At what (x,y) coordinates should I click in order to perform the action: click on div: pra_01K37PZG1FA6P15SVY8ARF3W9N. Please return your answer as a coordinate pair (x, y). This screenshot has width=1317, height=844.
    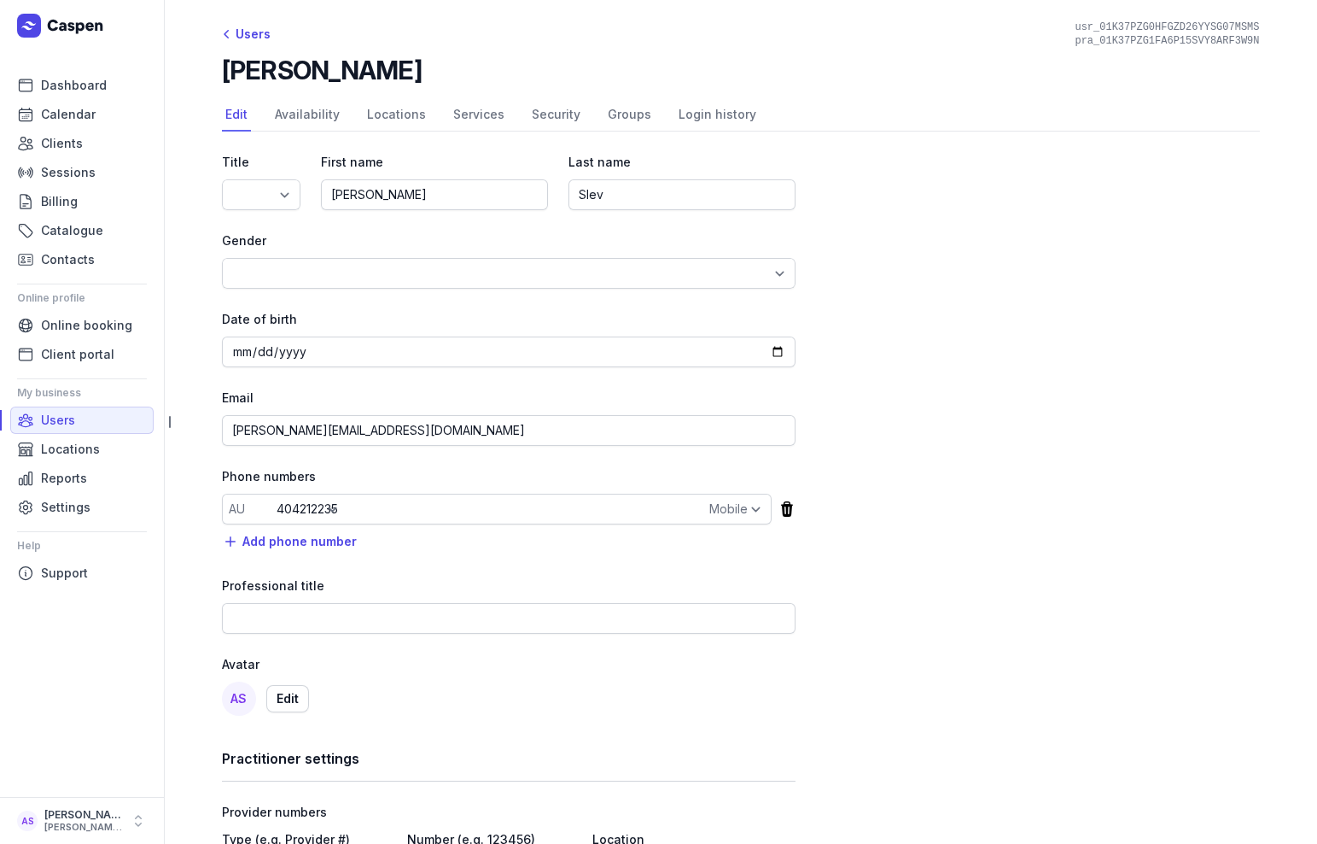
    Looking at the image, I should click on (1167, 41).